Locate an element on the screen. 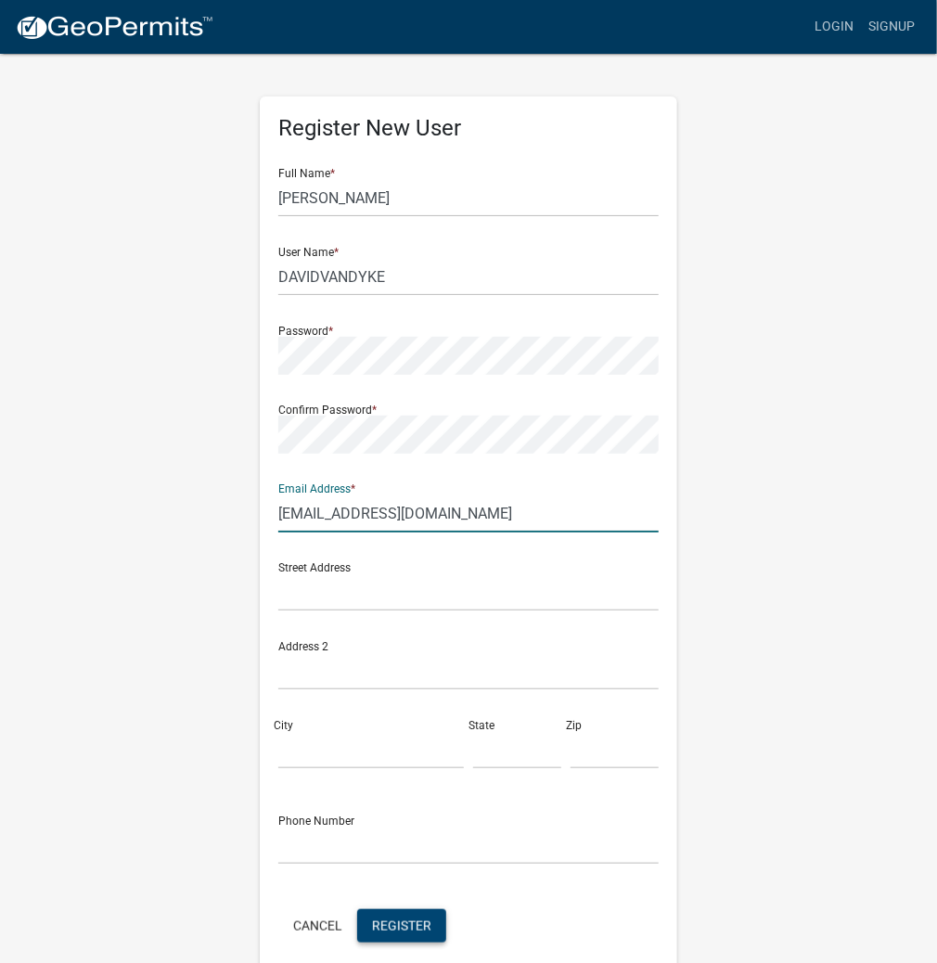  span: Register is located at coordinates (402, 925).